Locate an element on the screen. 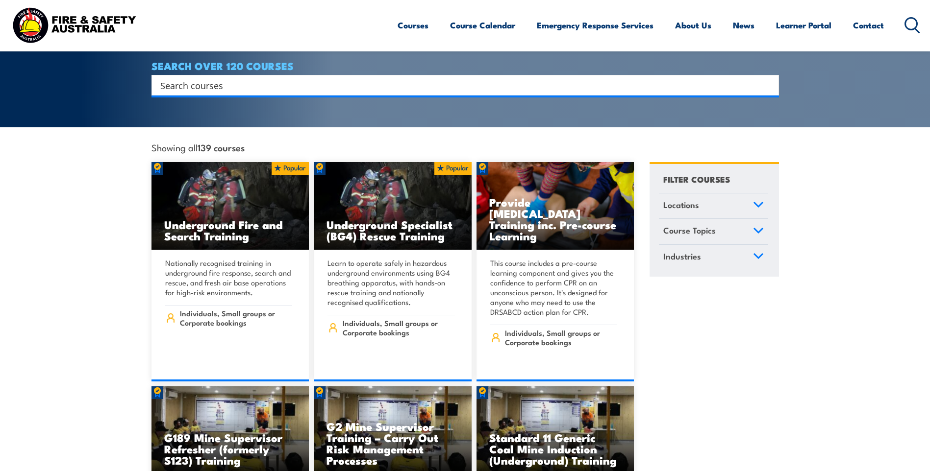 The width and height of the screenshot is (930, 471). p: Nationally recognised training in underground fire response, search and rescue, and fresh air bas... is located at coordinates (229, 278).